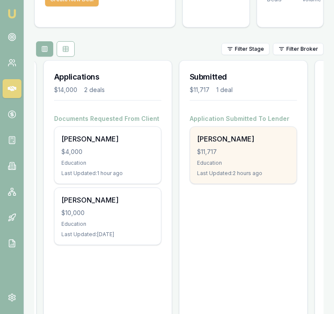 This screenshot has height=314, width=334. I want to click on div: $10,000, so click(108, 213).